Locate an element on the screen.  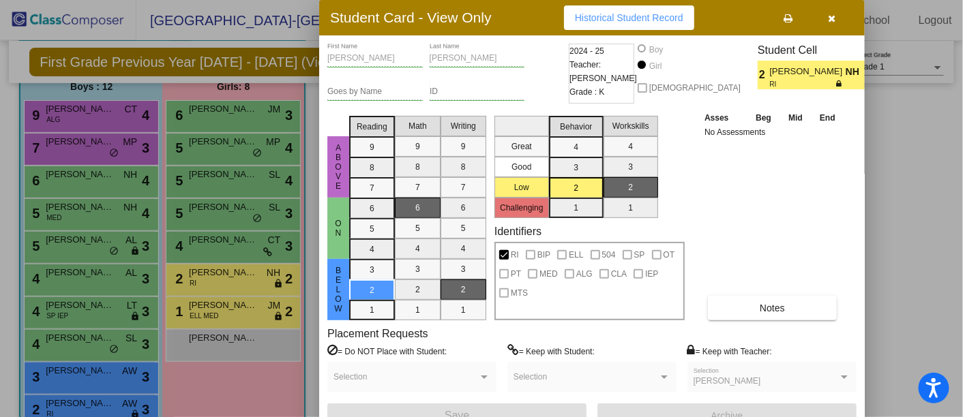
span: MED is located at coordinates (548, 274).